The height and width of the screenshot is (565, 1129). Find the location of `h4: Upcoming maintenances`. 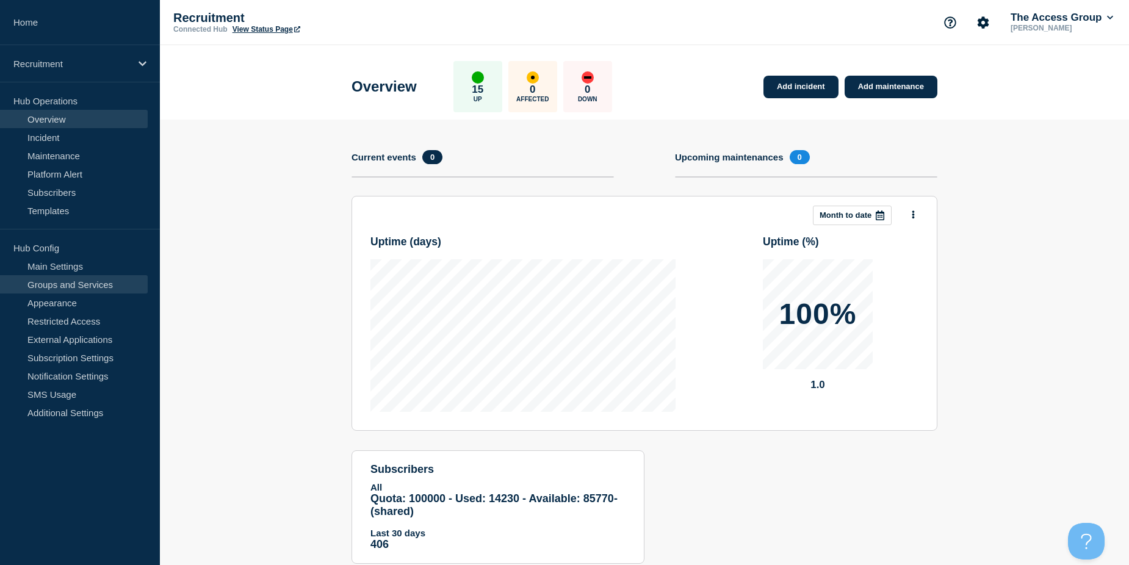

h4: Upcoming maintenances is located at coordinates (729, 157).